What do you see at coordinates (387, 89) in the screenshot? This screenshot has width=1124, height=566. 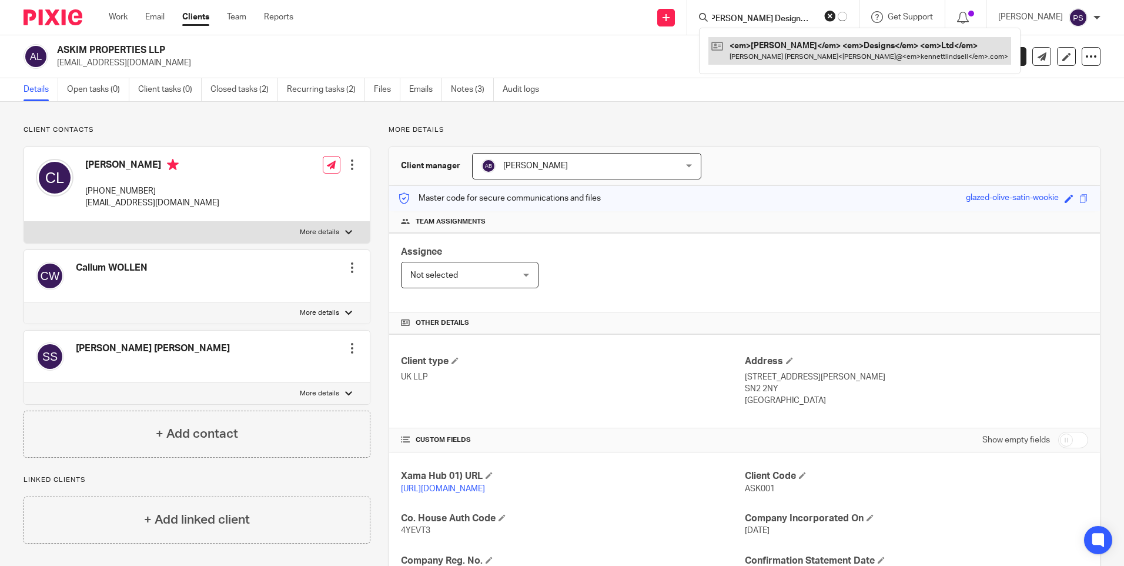 I see `a: Files` at bounding box center [387, 89].